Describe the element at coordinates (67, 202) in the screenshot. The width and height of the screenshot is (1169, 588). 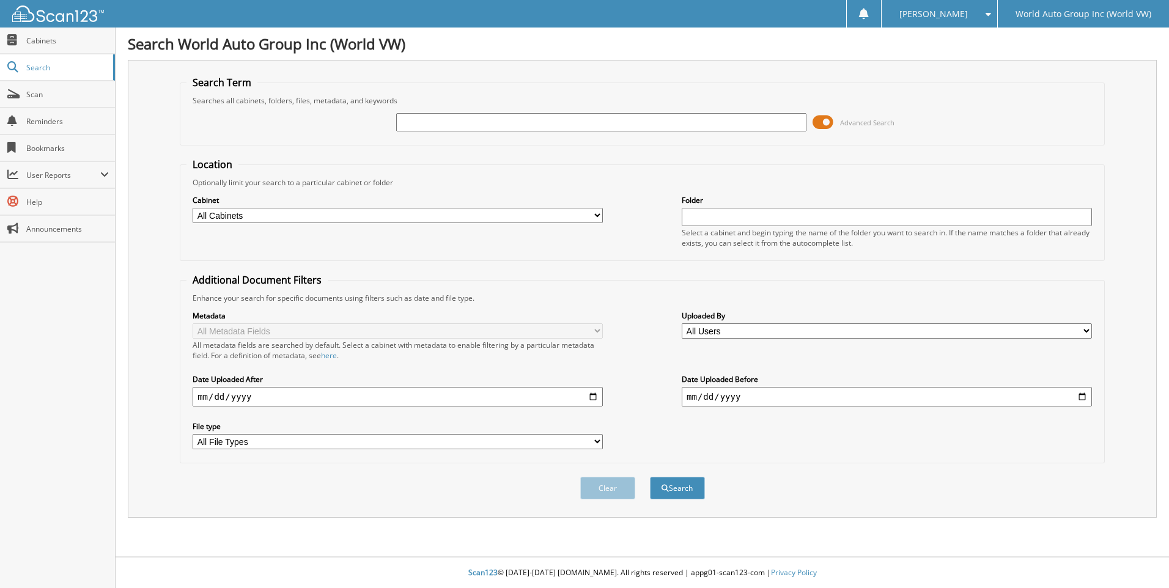
I see `span: Help` at that location.